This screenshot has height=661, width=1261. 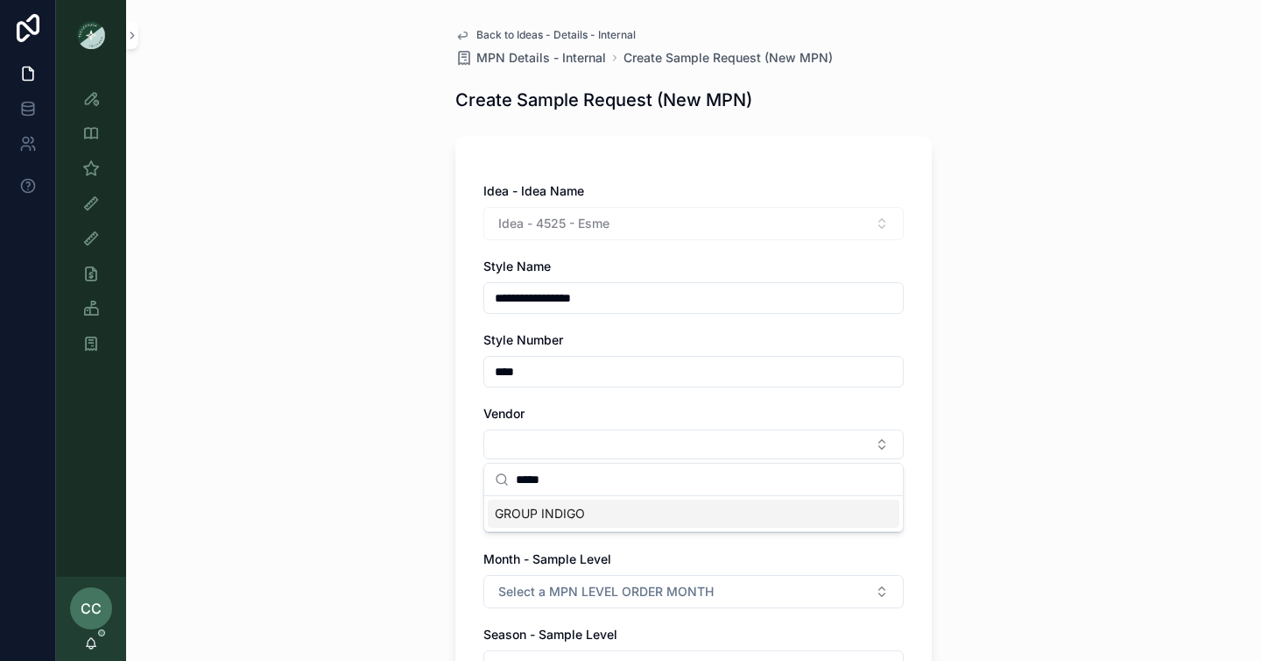 I want to click on span: Back to Ideas - Details - Internal, so click(x=556, y=35).